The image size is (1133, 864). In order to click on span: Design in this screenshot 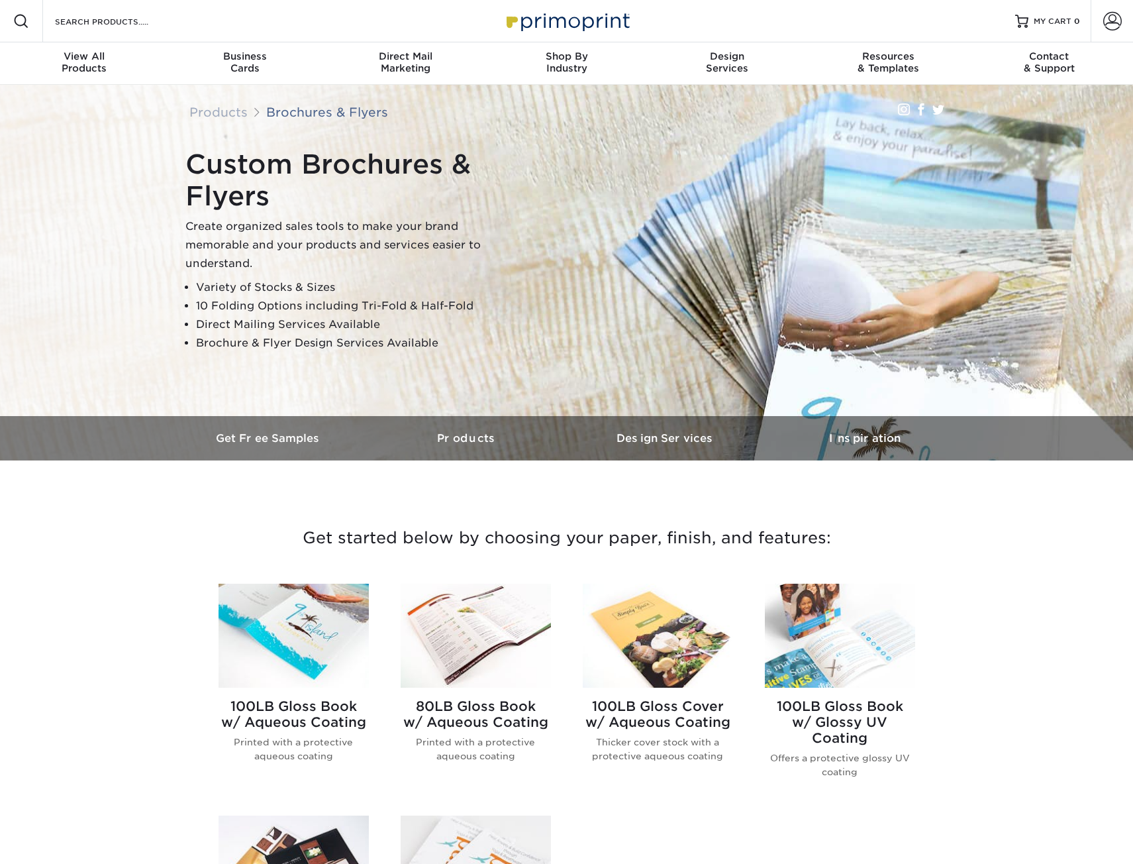, I will do `click(727, 56)`.